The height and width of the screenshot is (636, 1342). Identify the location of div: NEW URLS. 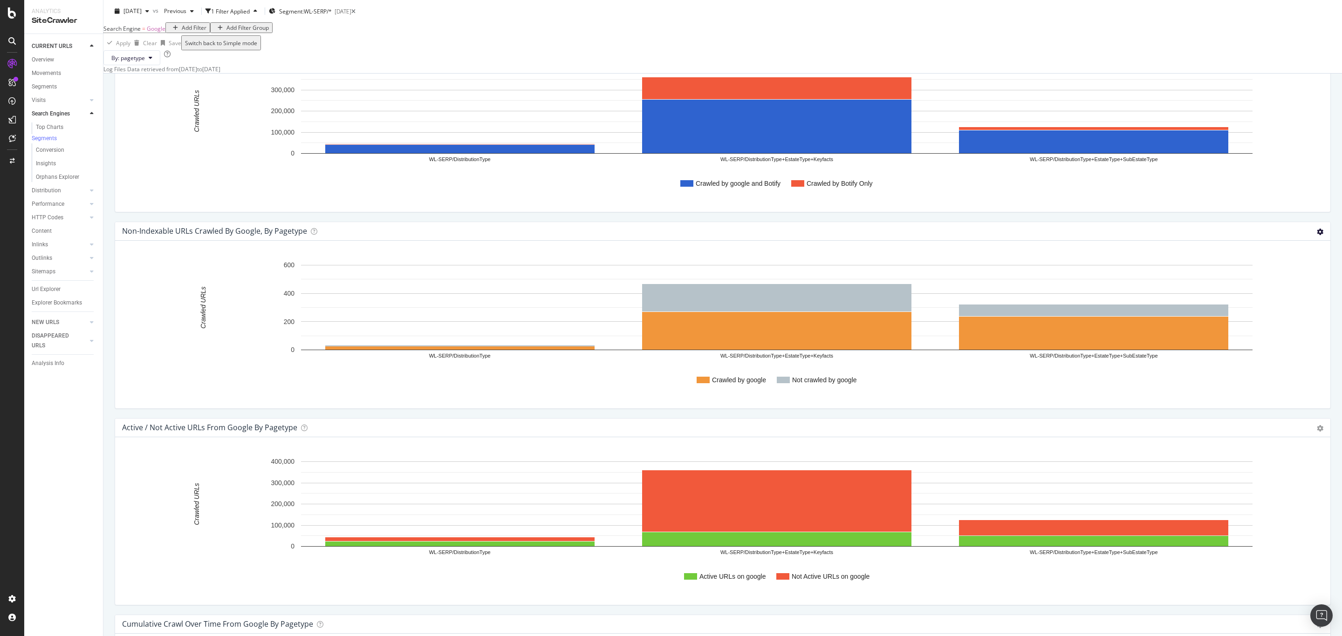
(45, 322).